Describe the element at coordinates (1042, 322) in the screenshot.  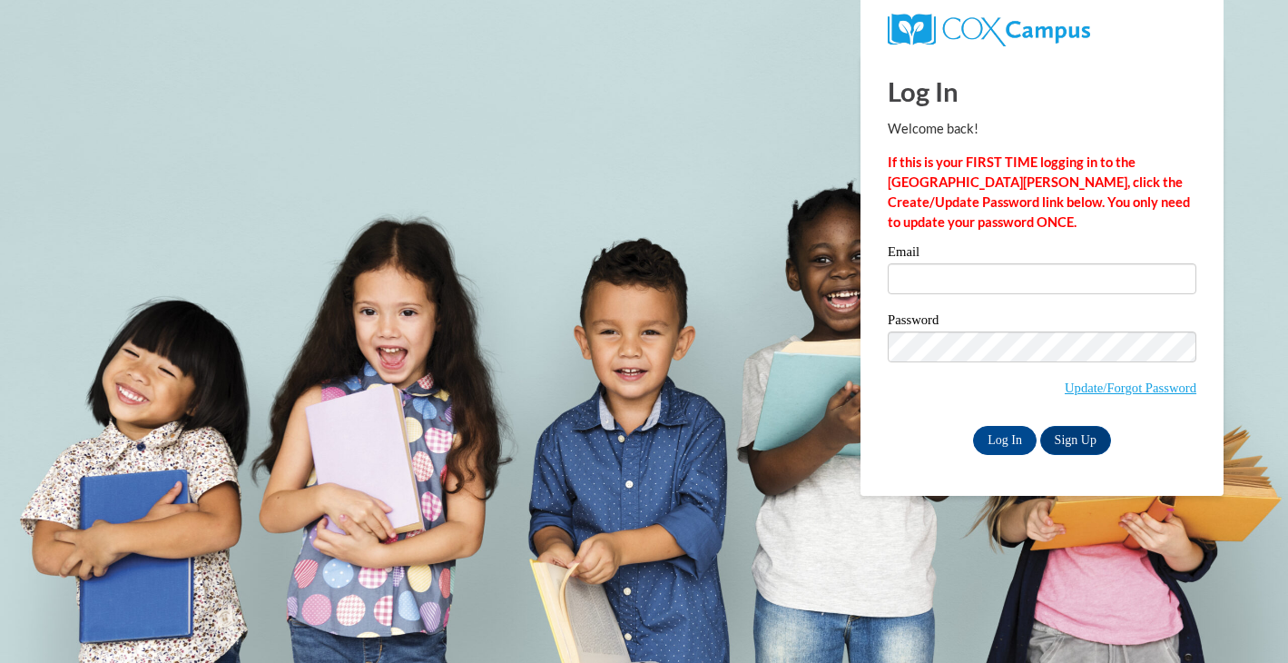
I see `label: Password` at that location.